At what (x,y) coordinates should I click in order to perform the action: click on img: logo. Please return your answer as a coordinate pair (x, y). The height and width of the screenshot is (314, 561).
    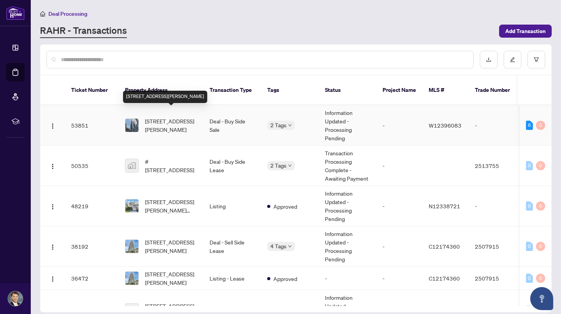
    Looking at the image, I should click on (15, 13).